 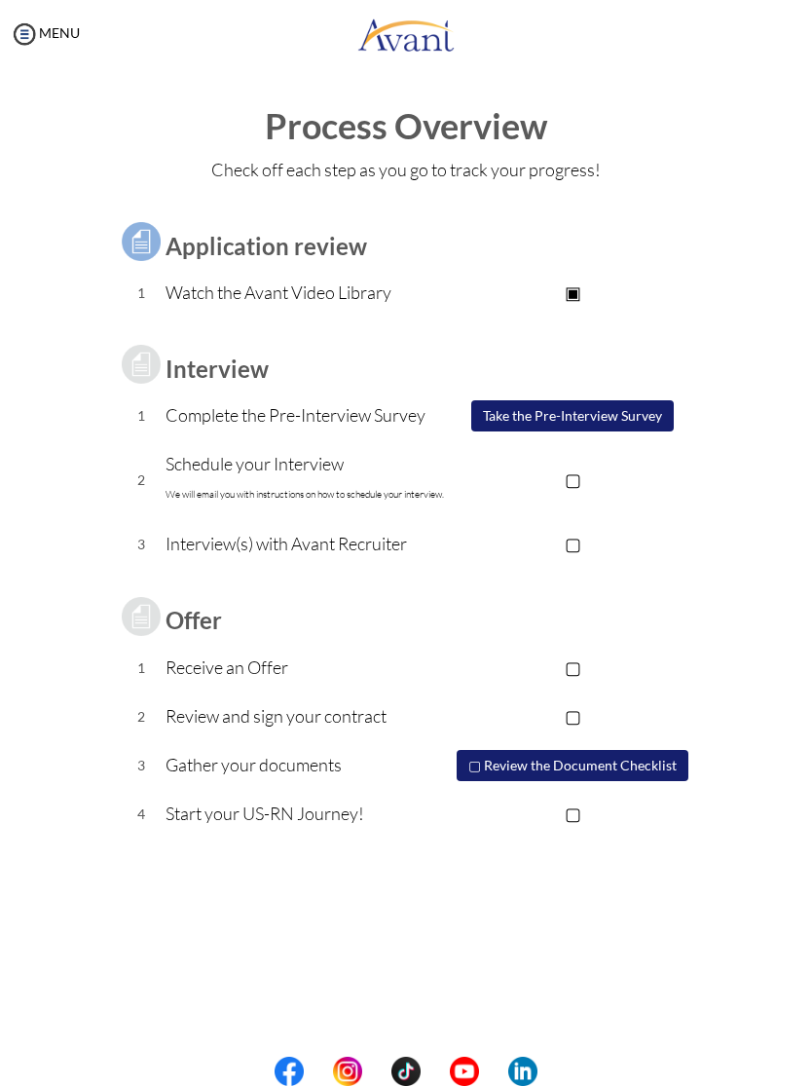 I want to click on b: Application review, so click(x=266, y=245).